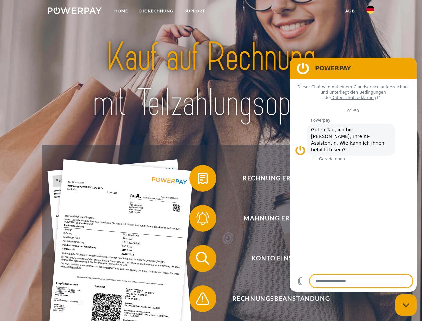 This screenshot has height=321, width=422. I want to click on button: Datei hochladen, so click(11, 223).